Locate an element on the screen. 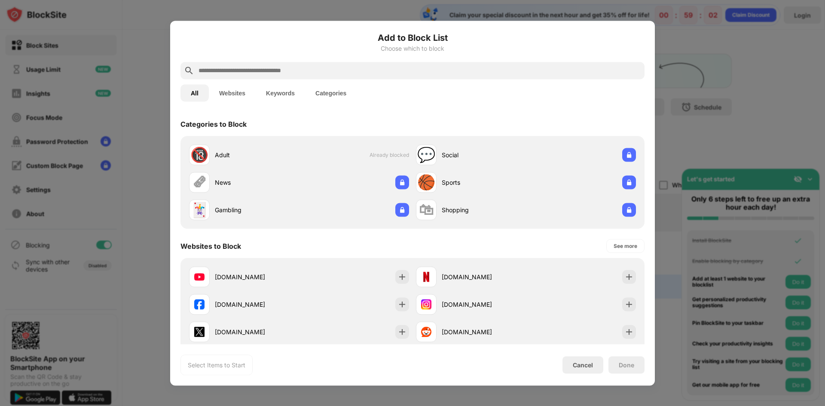  div: Shopping is located at coordinates (484, 210).